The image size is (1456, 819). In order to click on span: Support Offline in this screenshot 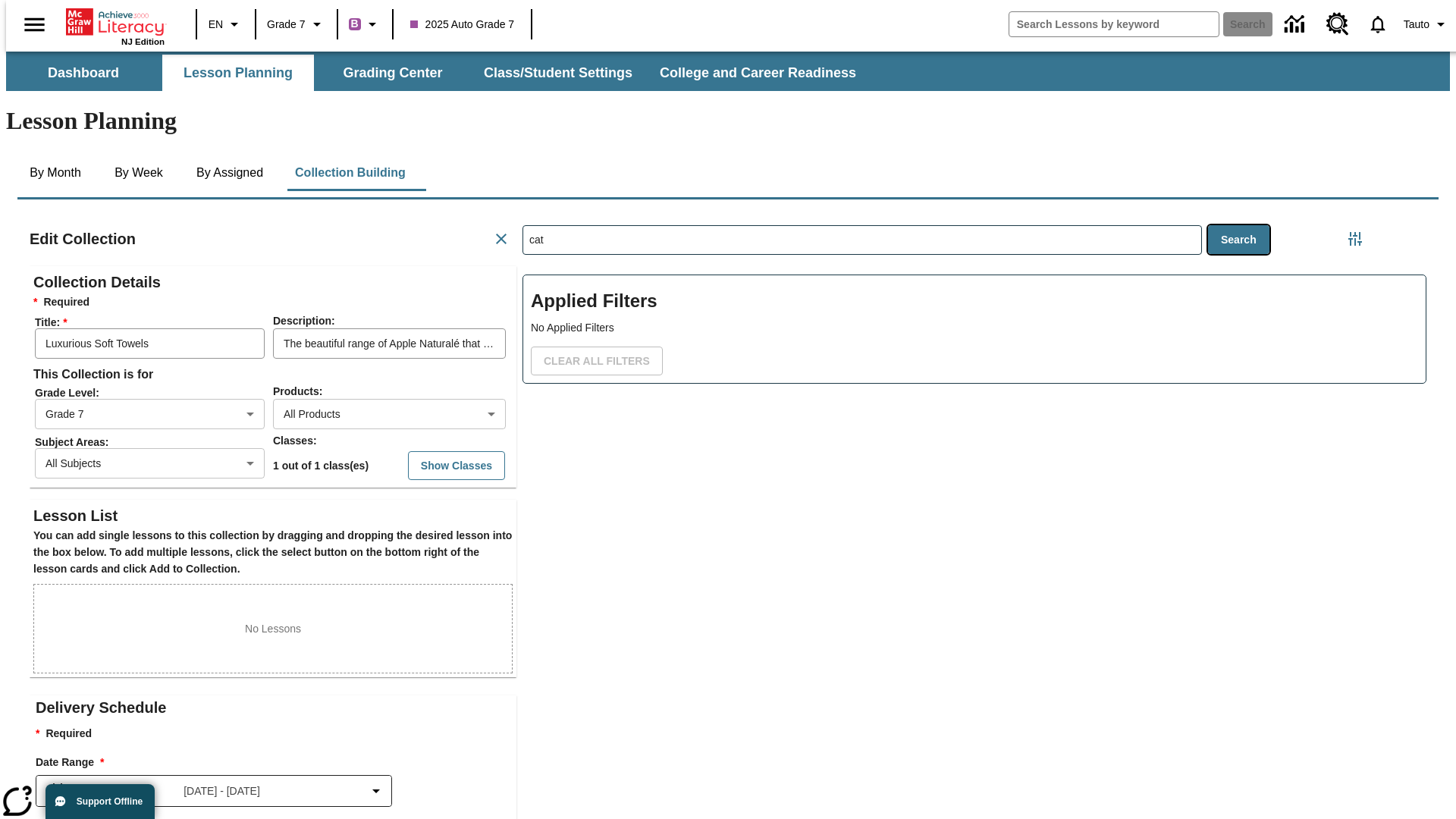, I will do `click(110, 802)`.